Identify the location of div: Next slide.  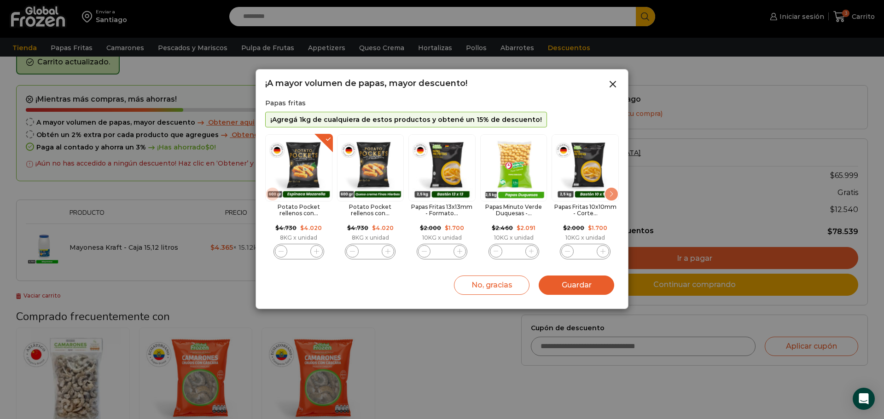
(611, 194).